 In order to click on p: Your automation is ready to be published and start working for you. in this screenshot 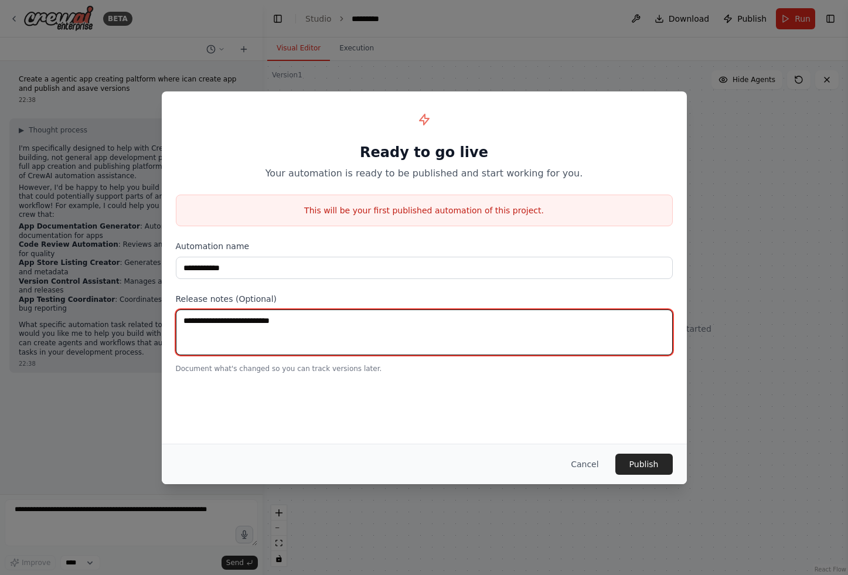, I will do `click(424, 173)`.